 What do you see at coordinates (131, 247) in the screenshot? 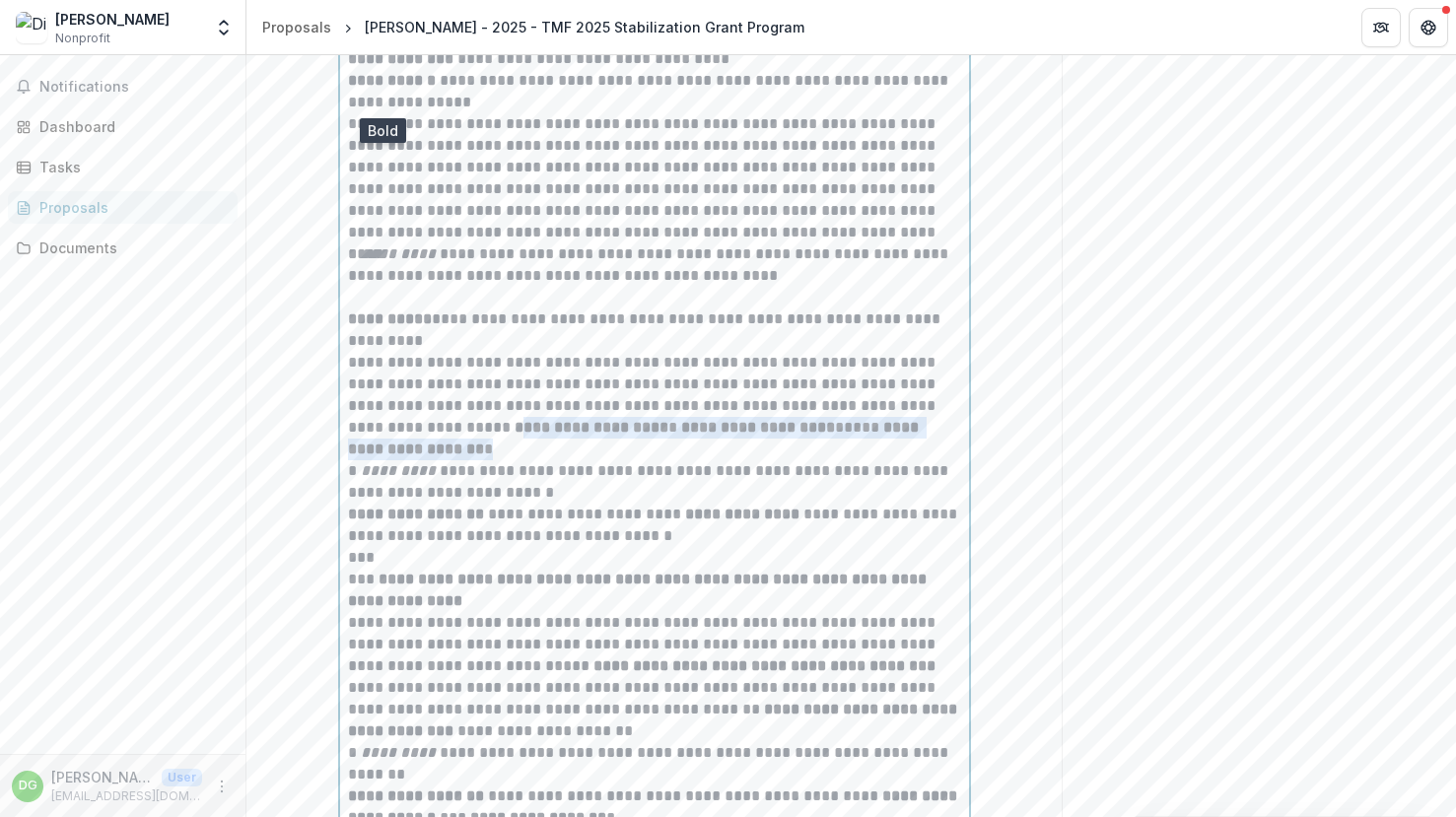
I see `div: Documents` at bounding box center [131, 247].